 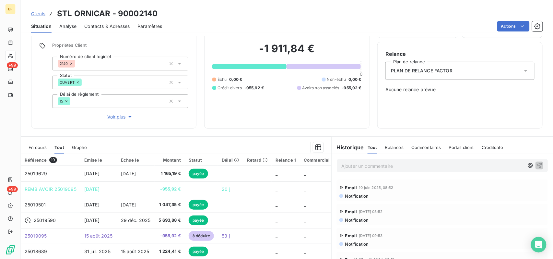 I want to click on span: En cours, so click(x=38, y=147).